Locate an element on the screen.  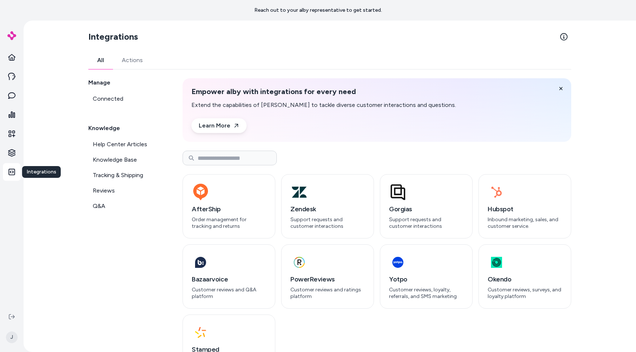
h2: Manage is located at coordinates (127, 83).